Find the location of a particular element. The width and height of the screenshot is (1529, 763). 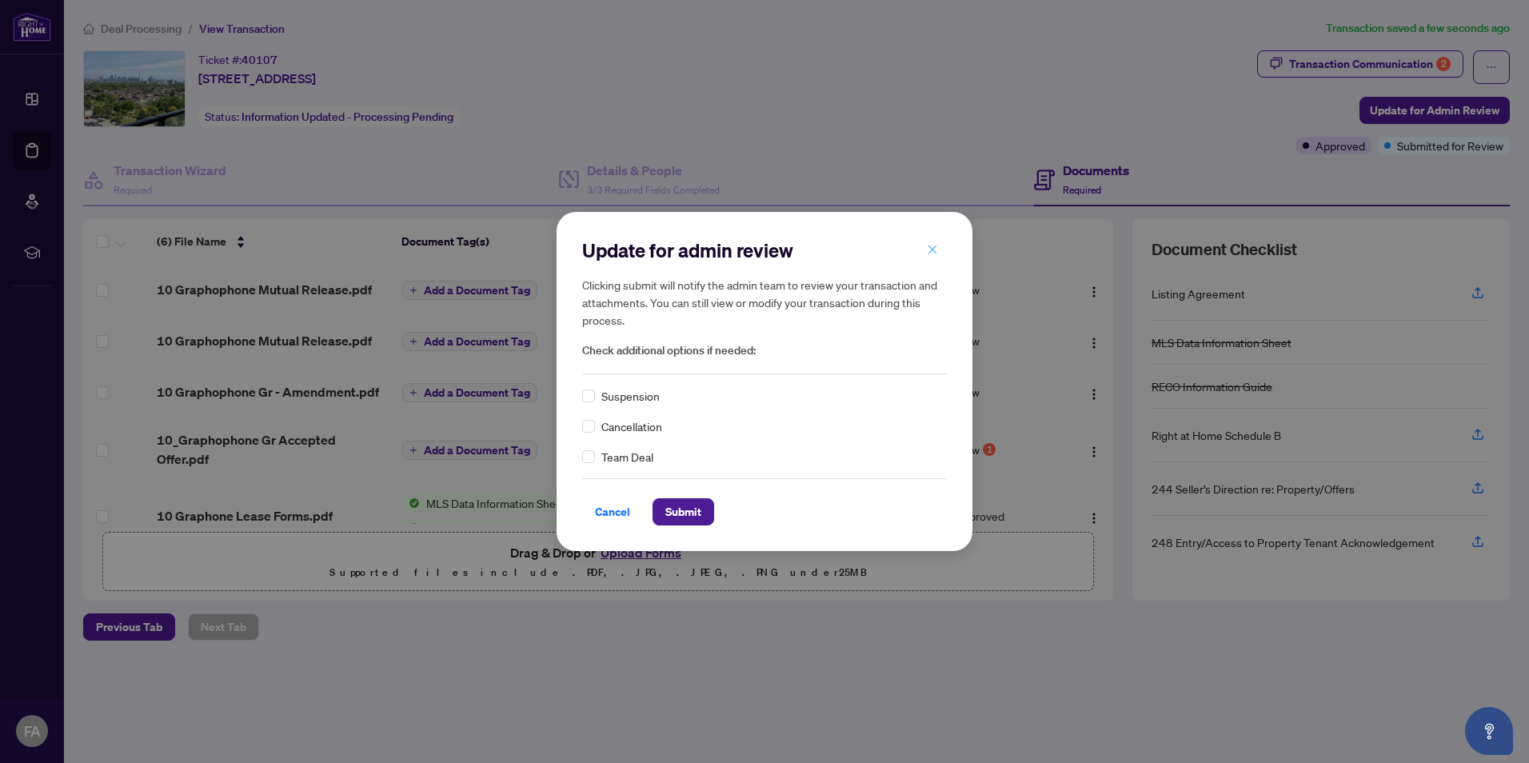

span: Cancel is located at coordinates (613, 512).